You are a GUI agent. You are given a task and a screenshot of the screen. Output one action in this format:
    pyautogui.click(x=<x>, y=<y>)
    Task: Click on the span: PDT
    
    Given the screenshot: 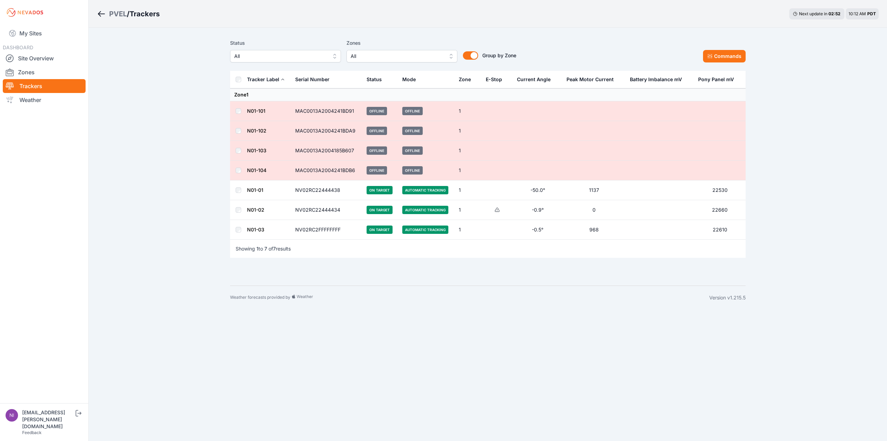 What is the action you would take?
    pyautogui.click(x=872, y=14)
    